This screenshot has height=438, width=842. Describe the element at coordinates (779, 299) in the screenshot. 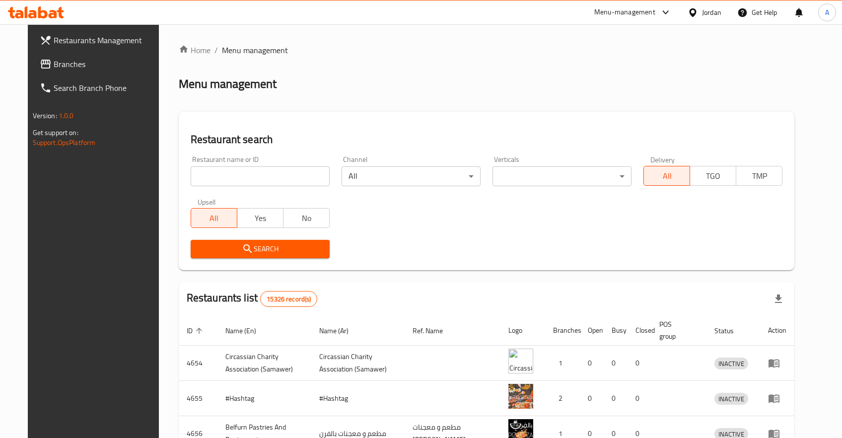

I see `div: Export file` at that location.